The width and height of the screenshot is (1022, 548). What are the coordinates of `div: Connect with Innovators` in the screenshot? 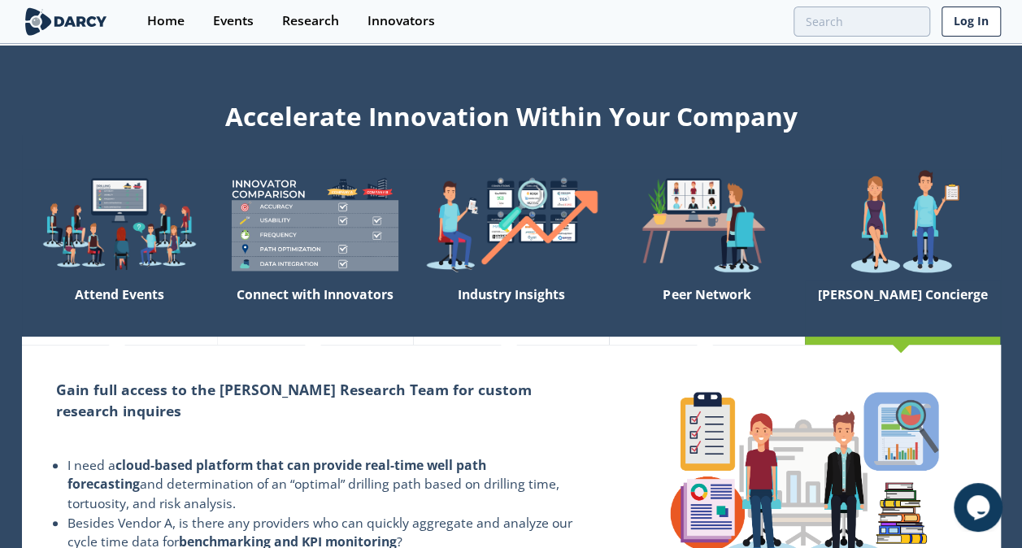 It's located at (315, 308).